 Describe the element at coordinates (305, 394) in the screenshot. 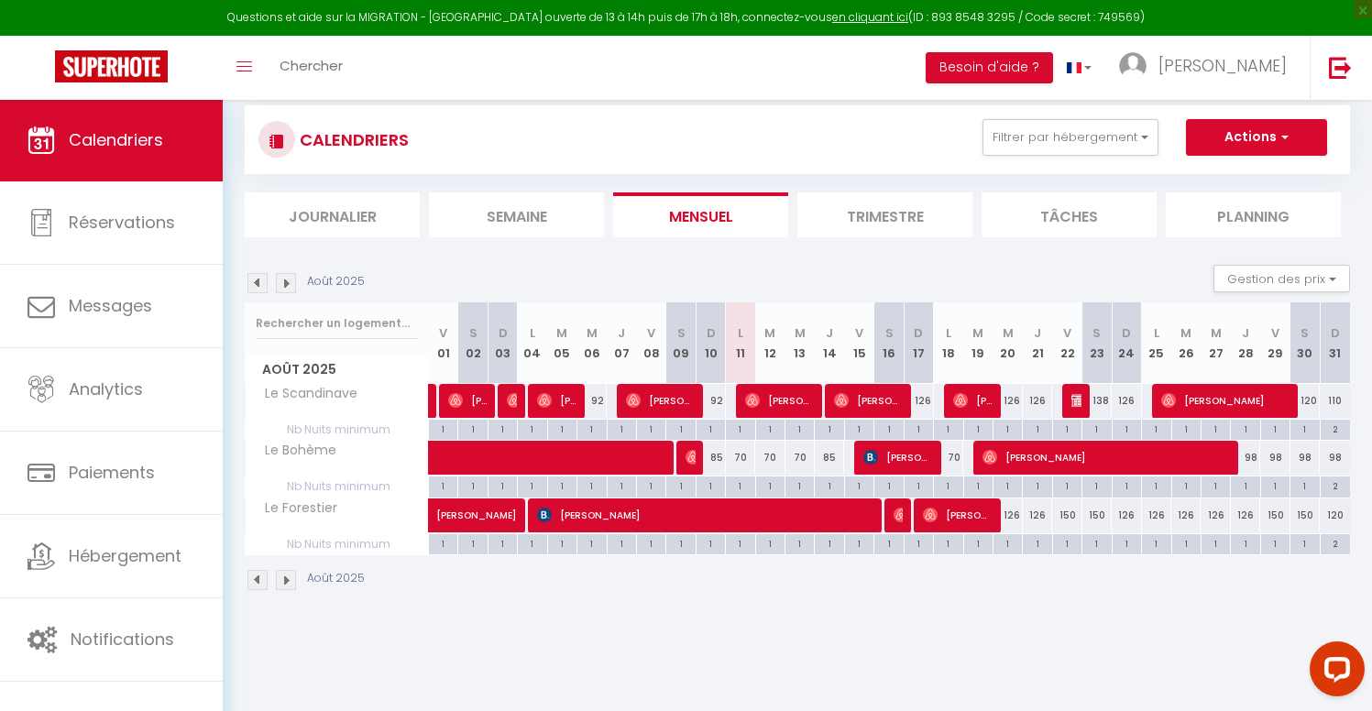

I see `span: Le Scandinave` at that location.